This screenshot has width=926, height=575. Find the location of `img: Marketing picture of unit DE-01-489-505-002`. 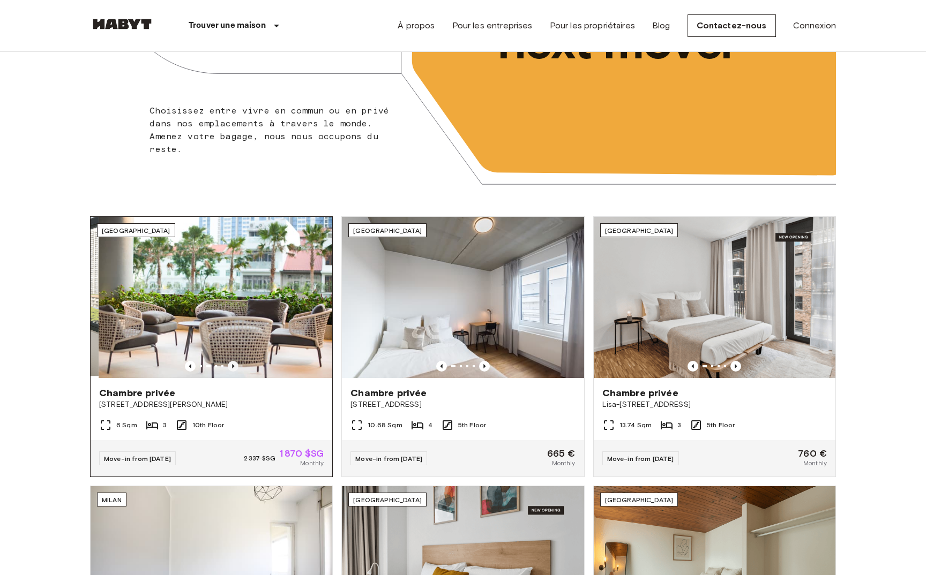

img: Marketing picture of unit DE-01-489-505-002 is located at coordinates (714, 297).